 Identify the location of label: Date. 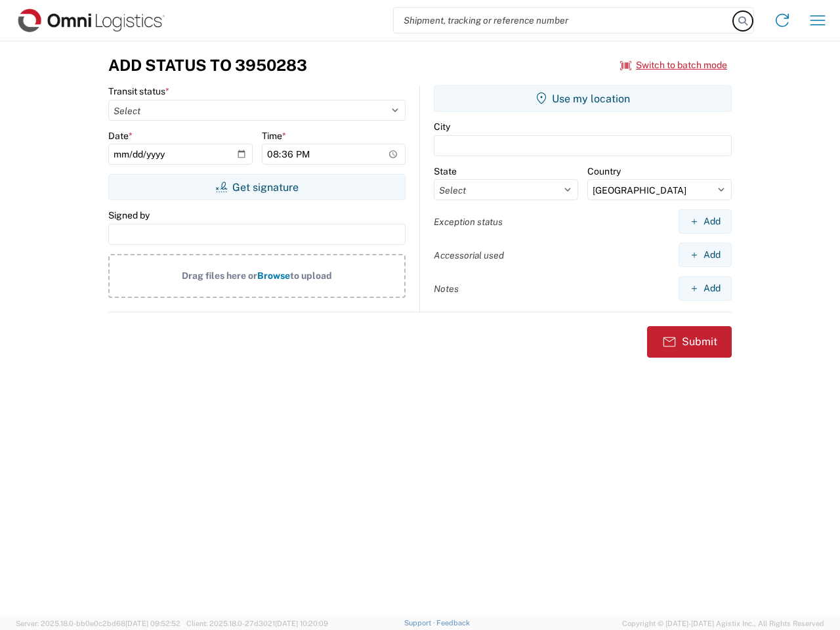
(120, 136).